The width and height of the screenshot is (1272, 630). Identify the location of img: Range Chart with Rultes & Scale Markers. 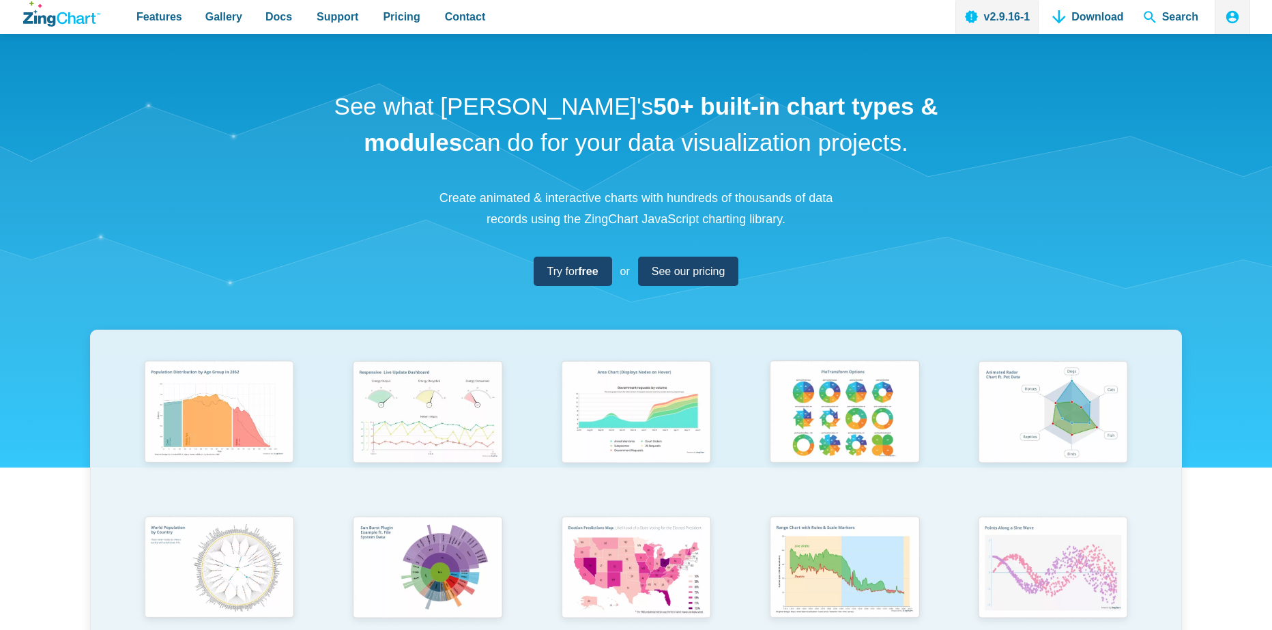
(844, 569).